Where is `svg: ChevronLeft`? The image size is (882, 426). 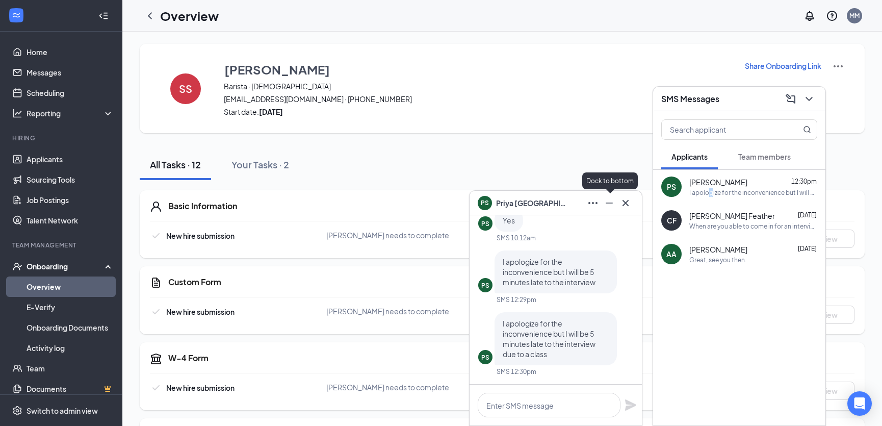
svg: ChevronLeft is located at coordinates (150, 16).